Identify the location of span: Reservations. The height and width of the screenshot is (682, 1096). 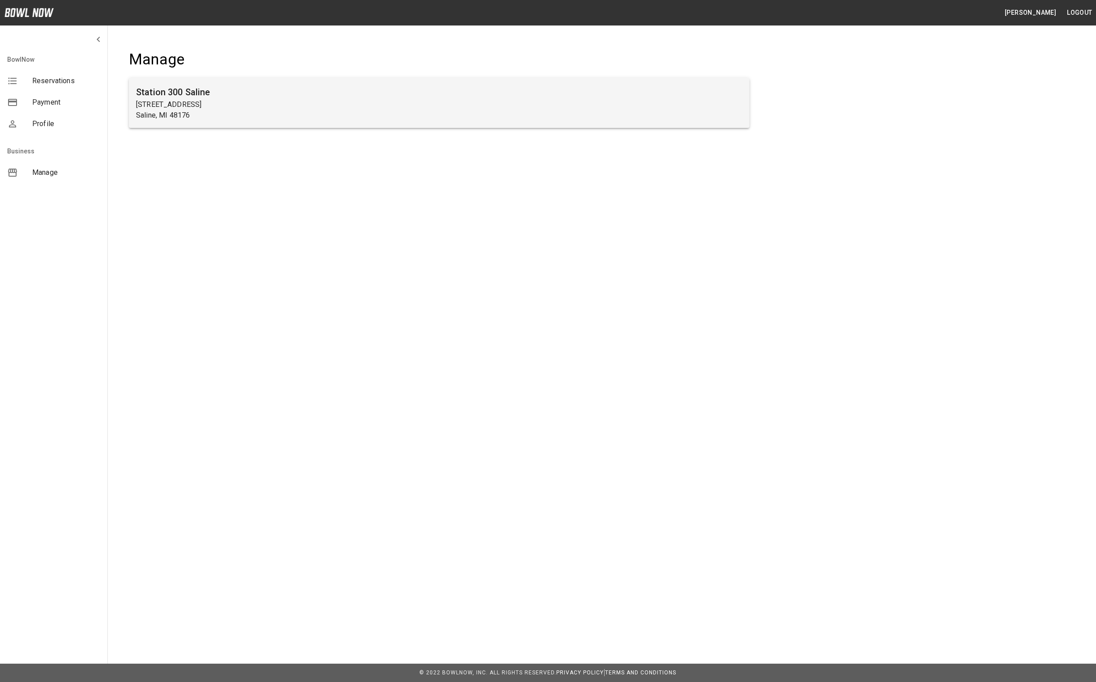
(66, 81).